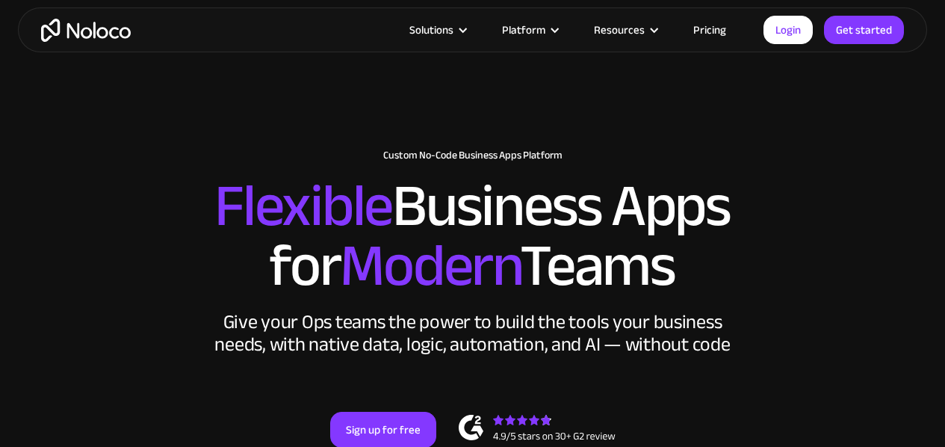 The image size is (945, 447). I want to click on a: Get started, so click(864, 30).